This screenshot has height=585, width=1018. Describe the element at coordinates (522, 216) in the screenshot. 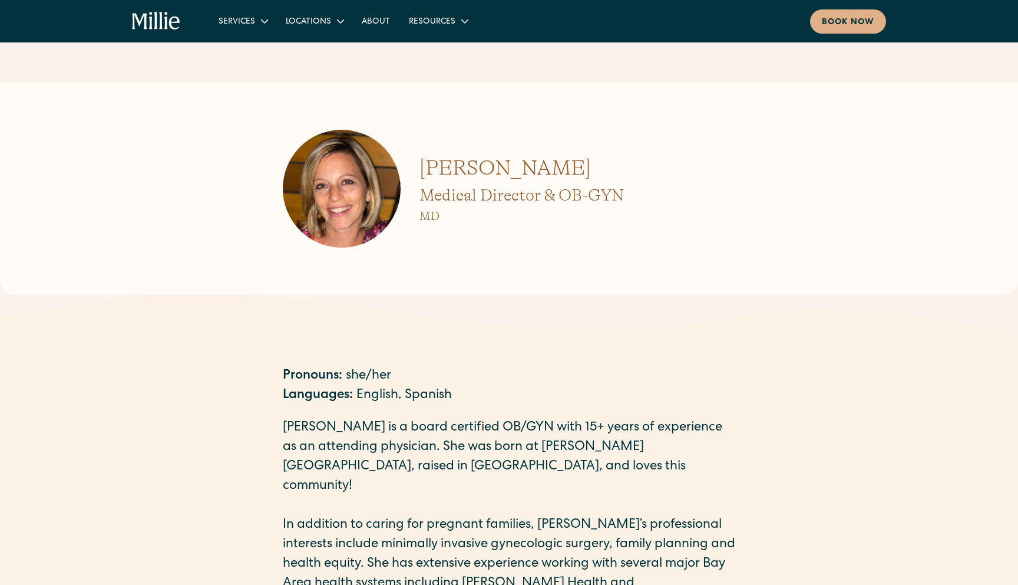

I see `h3: MD` at that location.